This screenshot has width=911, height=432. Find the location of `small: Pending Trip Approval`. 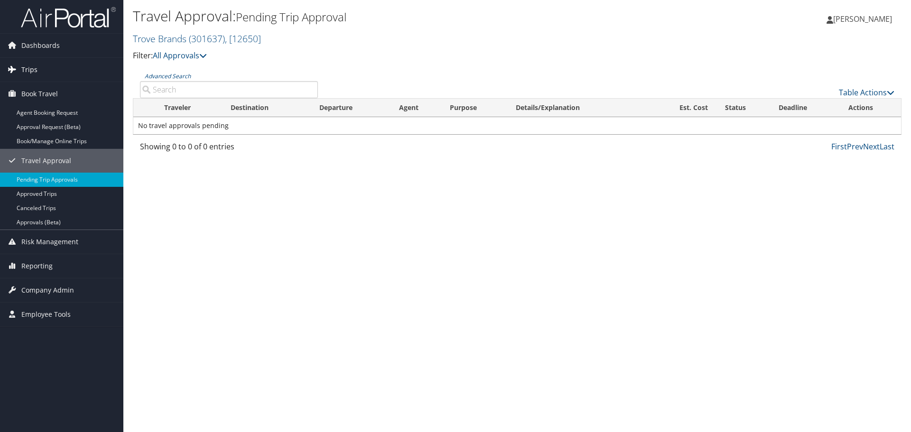

small: Pending Trip Approval is located at coordinates (291, 17).